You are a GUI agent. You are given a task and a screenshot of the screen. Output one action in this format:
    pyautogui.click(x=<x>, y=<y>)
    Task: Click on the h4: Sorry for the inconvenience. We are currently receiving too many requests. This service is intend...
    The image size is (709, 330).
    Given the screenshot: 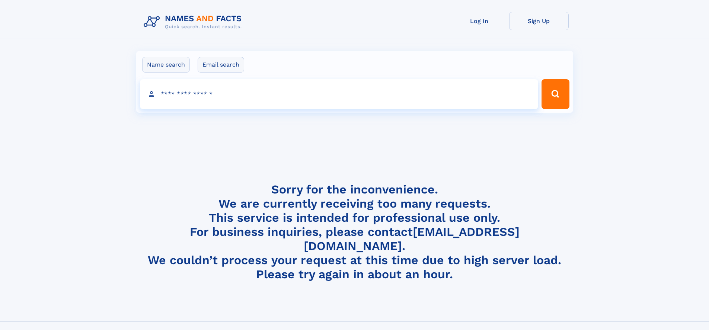 What is the action you would take?
    pyautogui.click(x=355, y=232)
    